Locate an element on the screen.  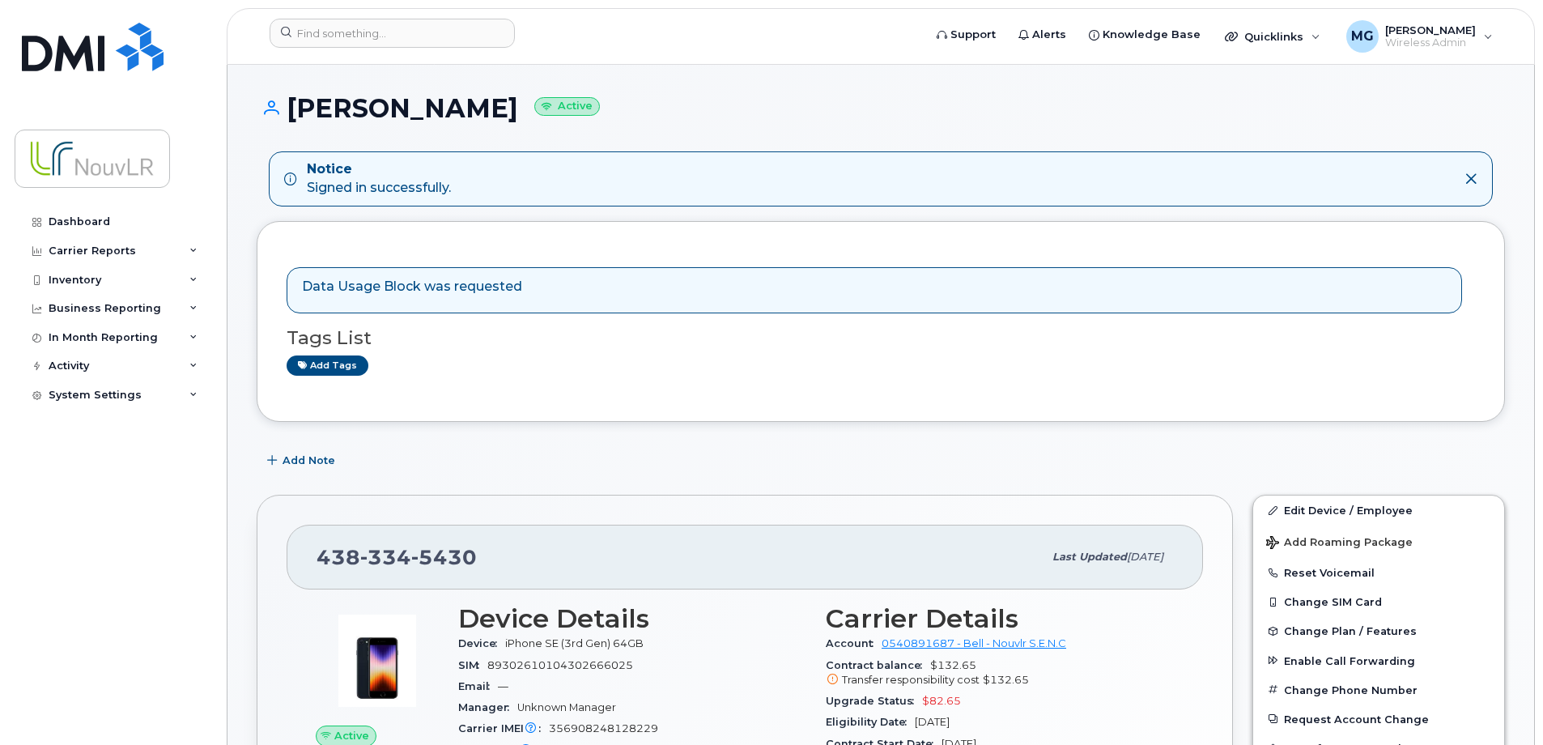
span: Manager is located at coordinates (487, 707).